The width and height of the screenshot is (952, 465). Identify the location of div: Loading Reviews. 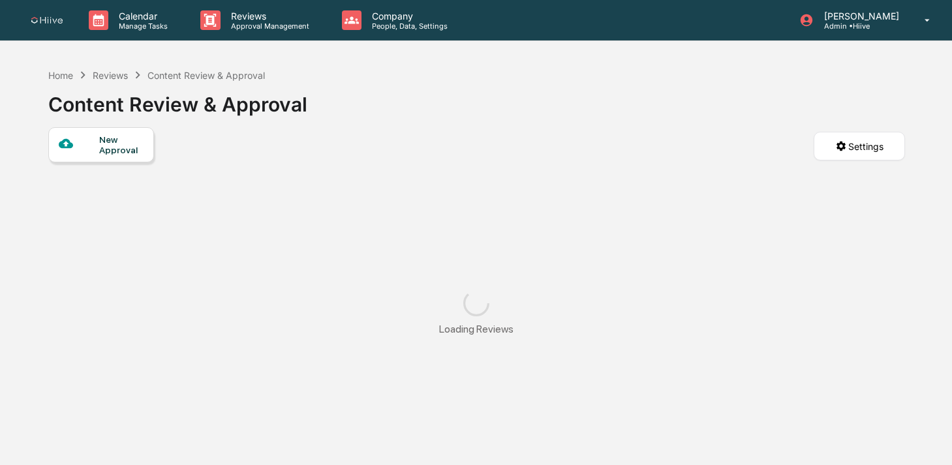
(476, 329).